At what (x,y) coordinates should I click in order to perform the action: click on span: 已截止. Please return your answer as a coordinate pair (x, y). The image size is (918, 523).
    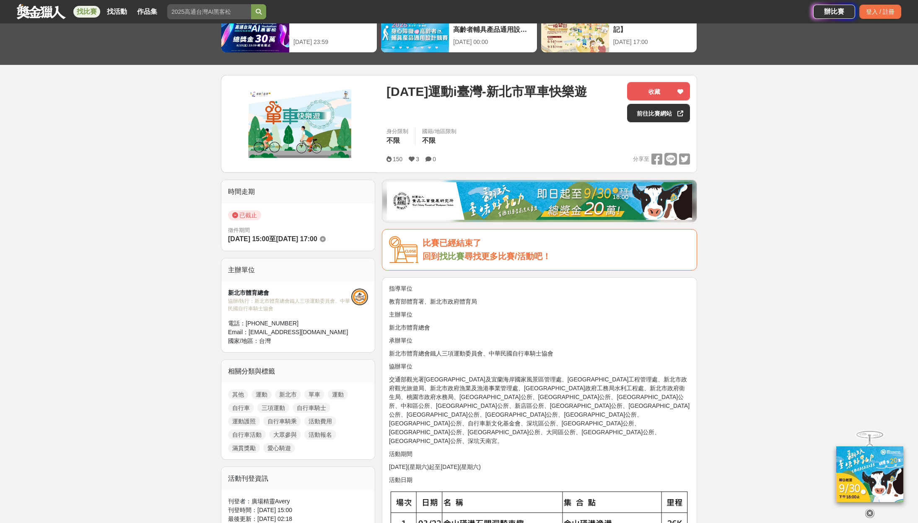
    Looking at the image, I should click on (244, 215).